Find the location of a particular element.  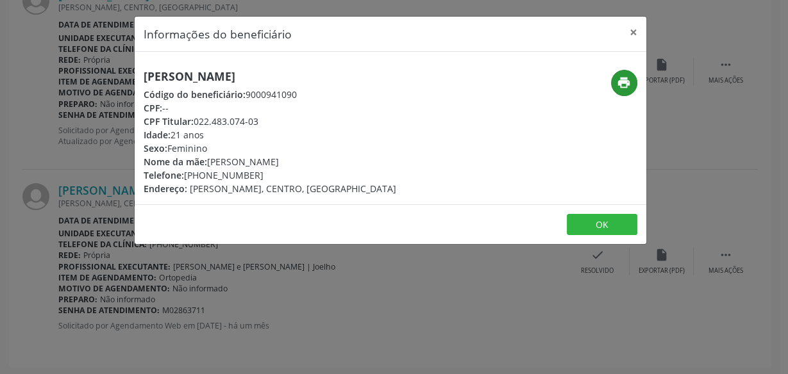

span: Endereço: is located at coordinates (165, 188).